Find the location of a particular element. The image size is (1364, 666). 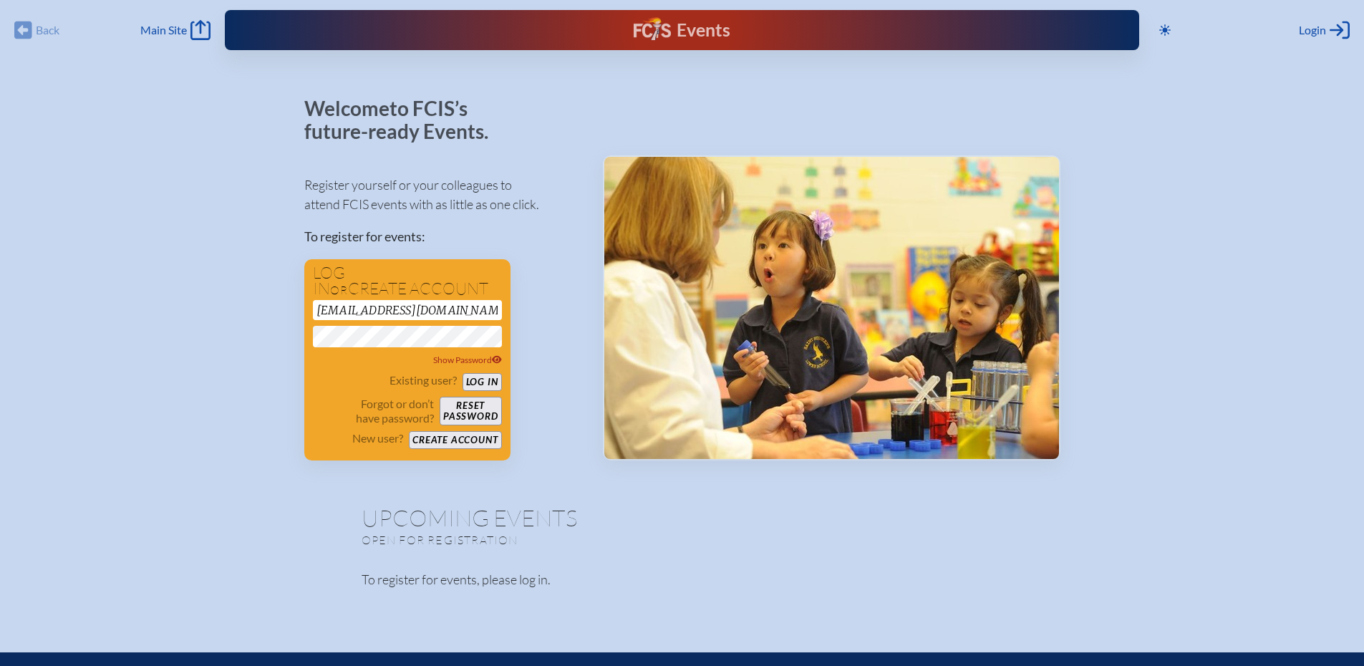

button: Resetpassword is located at coordinates (470, 411).